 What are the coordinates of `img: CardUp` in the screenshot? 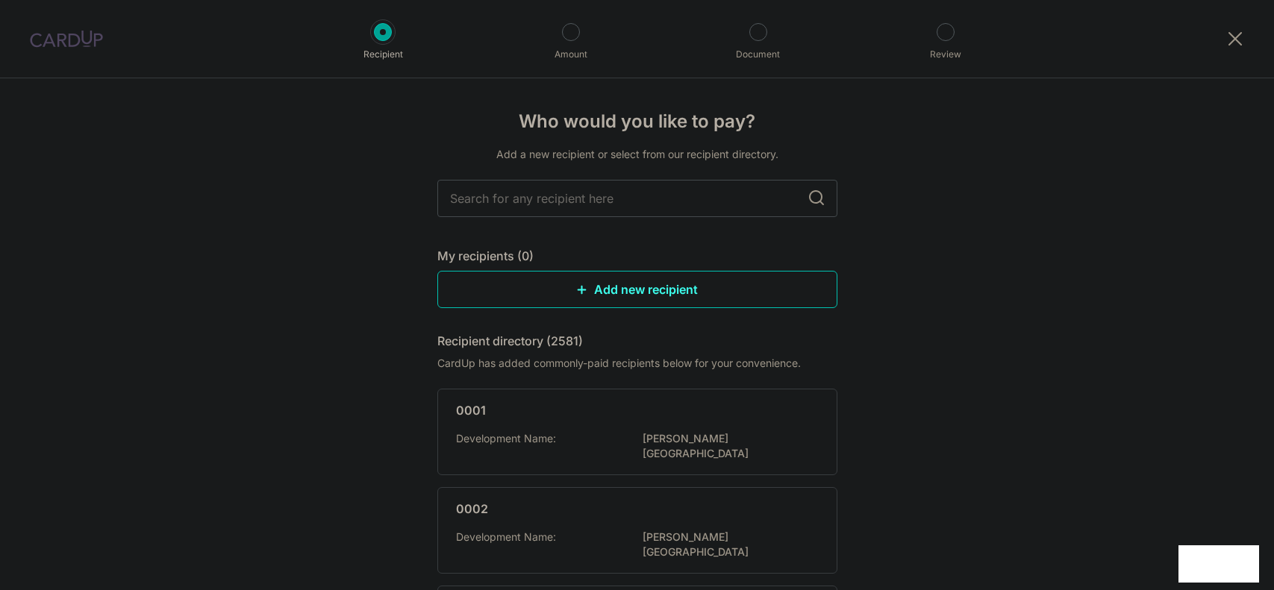 It's located at (66, 39).